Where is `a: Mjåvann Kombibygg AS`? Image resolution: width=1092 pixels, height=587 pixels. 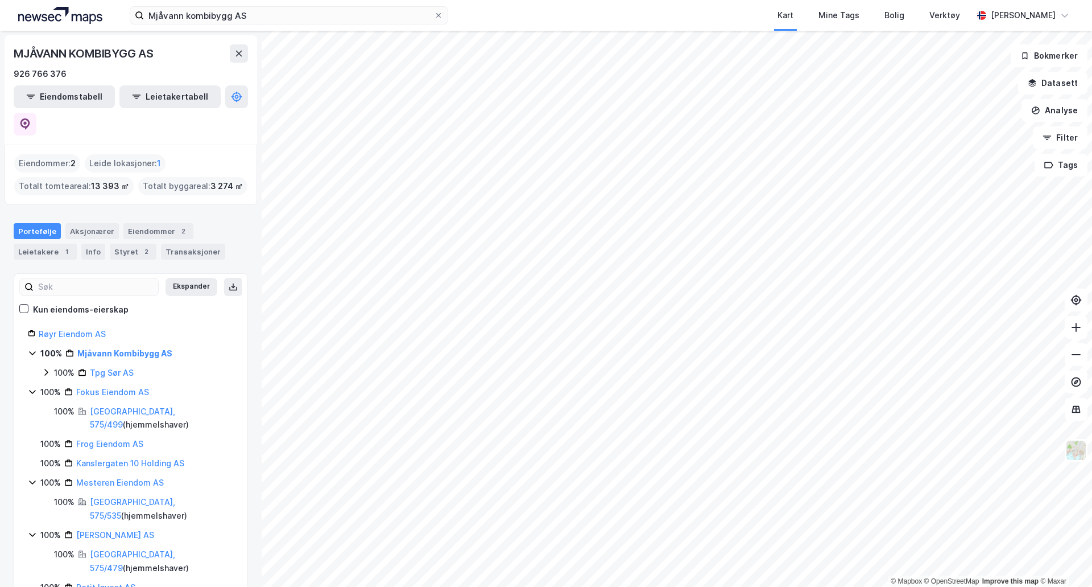
a: Mjåvann Kombibygg AS is located at coordinates (125, 353).